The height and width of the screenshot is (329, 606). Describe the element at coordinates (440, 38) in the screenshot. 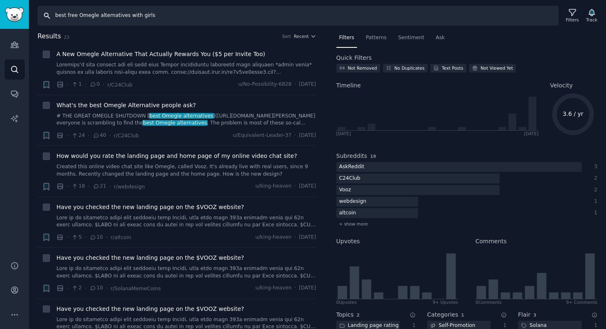

I see `span: Ask` at that location.